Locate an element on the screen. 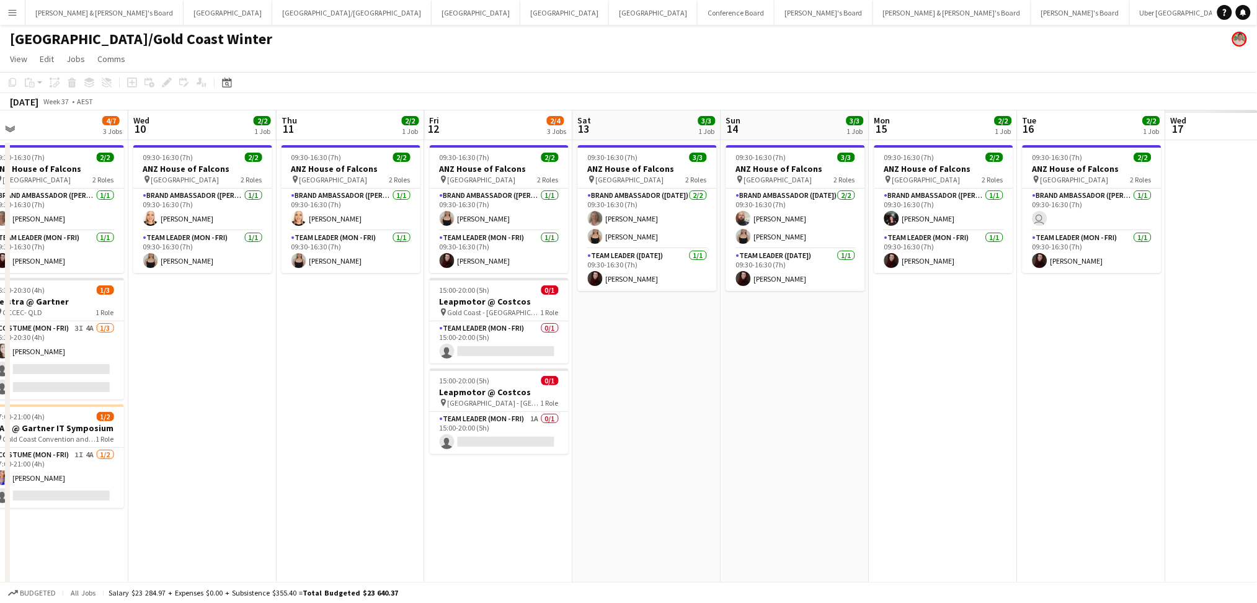  button: Budgeted is located at coordinates (32, 593).